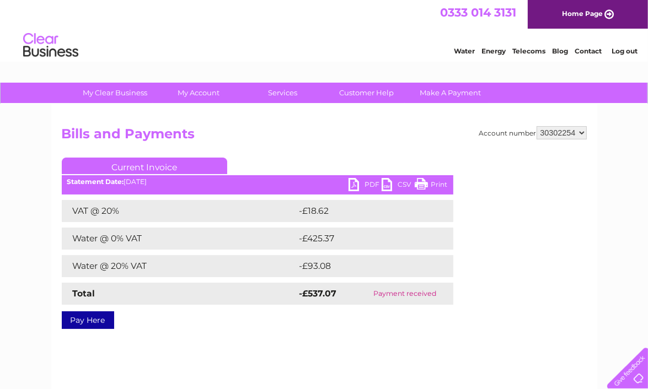 The height and width of the screenshot is (389, 648). I want to click on a: PDF, so click(365, 186).